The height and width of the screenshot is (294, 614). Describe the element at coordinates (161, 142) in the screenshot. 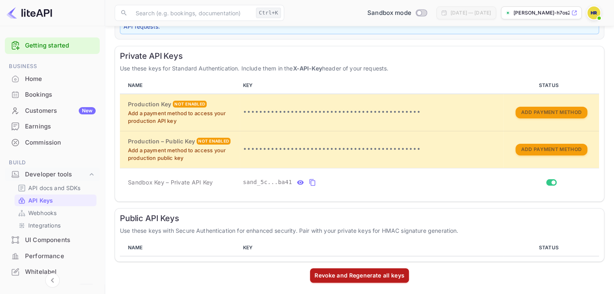

I see `h6: Production – Public Key` at that location.